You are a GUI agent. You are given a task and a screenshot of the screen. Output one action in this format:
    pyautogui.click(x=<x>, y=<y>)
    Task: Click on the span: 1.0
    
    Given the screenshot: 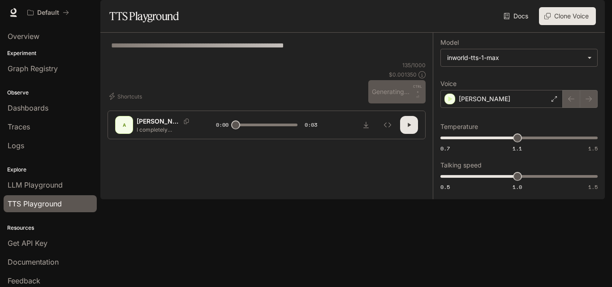 What is the action you would take?
    pyautogui.click(x=517, y=187)
    